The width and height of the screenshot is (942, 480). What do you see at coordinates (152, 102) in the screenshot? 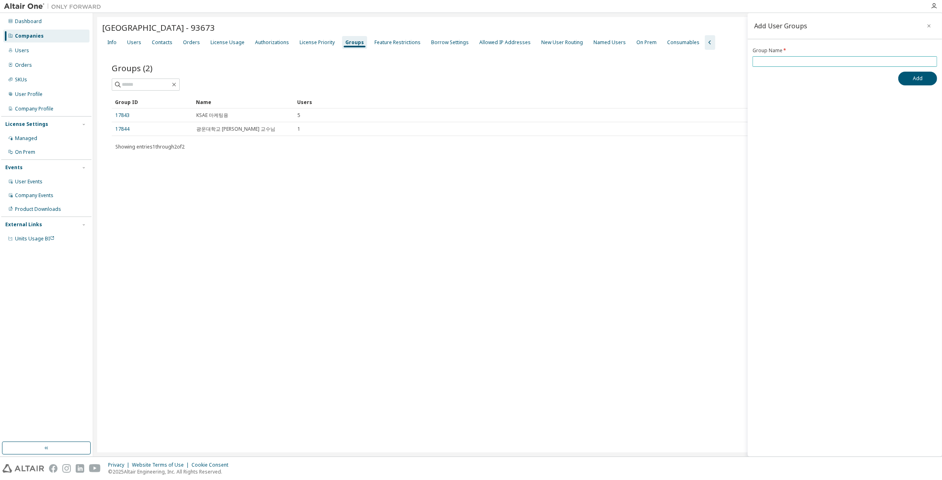
I see `div: Group ID` at bounding box center [152, 102].